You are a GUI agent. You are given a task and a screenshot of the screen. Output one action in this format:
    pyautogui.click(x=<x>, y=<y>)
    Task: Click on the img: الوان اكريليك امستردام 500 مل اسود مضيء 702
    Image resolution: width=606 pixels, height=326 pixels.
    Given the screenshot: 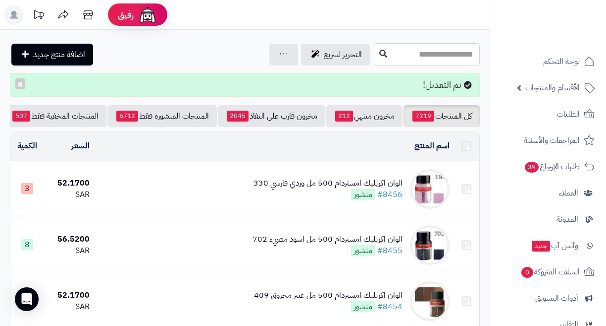 What is the action you would take?
    pyautogui.click(x=430, y=245)
    